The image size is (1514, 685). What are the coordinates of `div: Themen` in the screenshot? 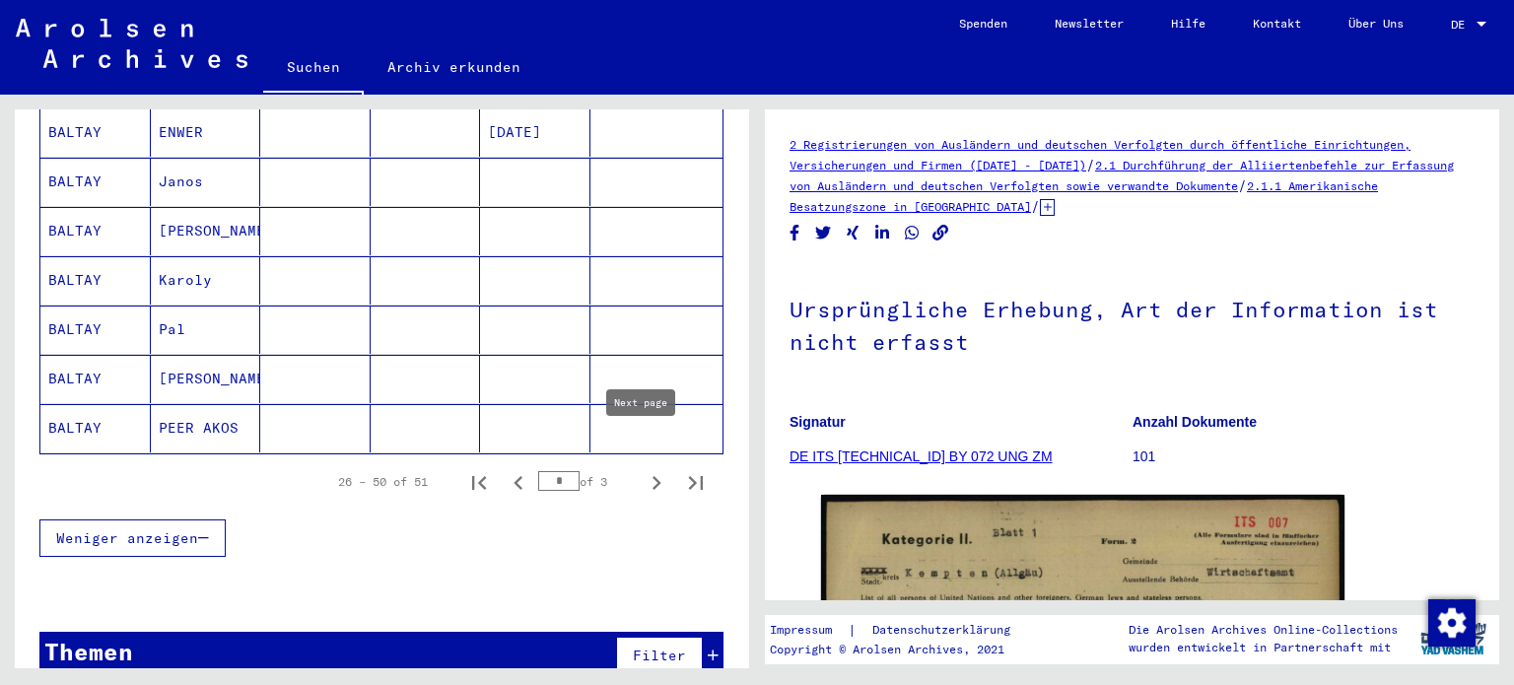 It's located at (89, 651).